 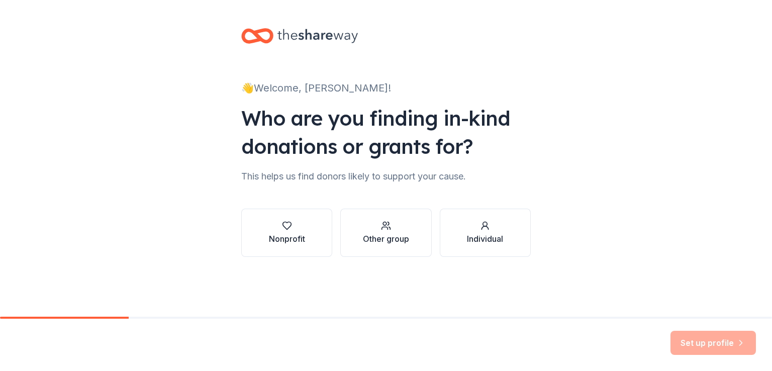 I want to click on div: Who are you finding in-kind donations or grants for?, so click(x=386, y=132).